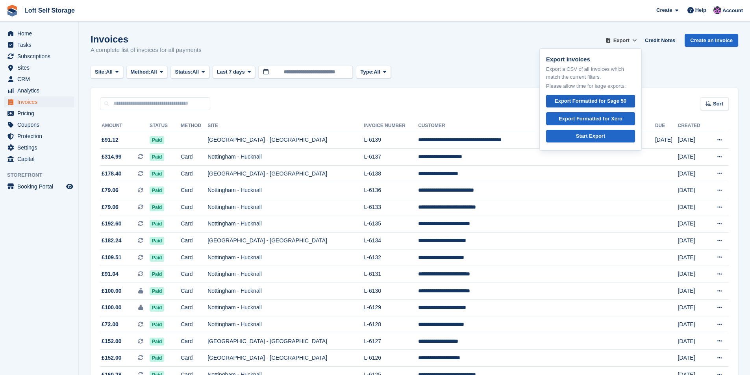 This screenshot has height=375, width=750. What do you see at coordinates (110, 190) in the screenshot?
I see `span: £79.06` at bounding box center [110, 190].